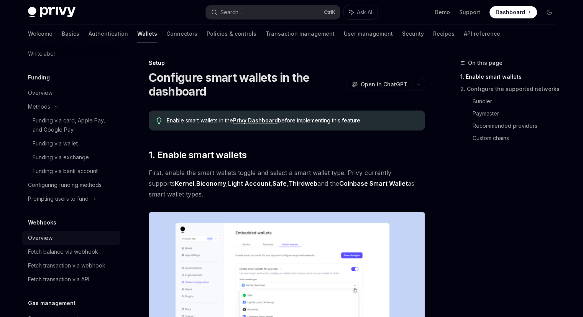  I want to click on a: 1. Enable smart wallets, so click(511, 77).